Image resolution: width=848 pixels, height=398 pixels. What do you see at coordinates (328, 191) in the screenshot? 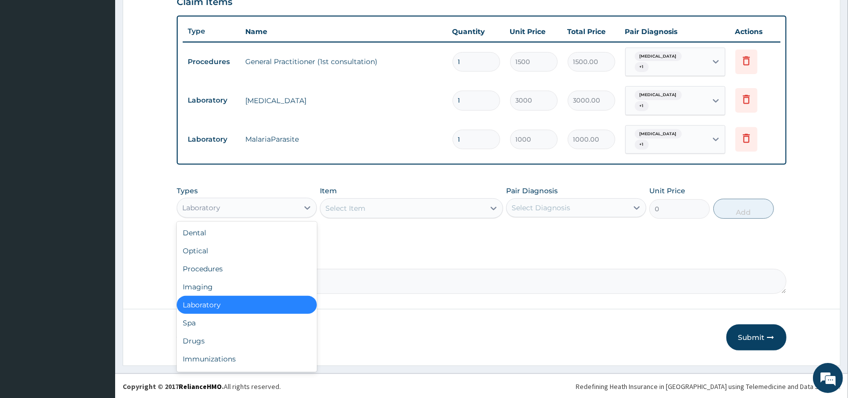
I see `label: Item` at bounding box center [328, 191].